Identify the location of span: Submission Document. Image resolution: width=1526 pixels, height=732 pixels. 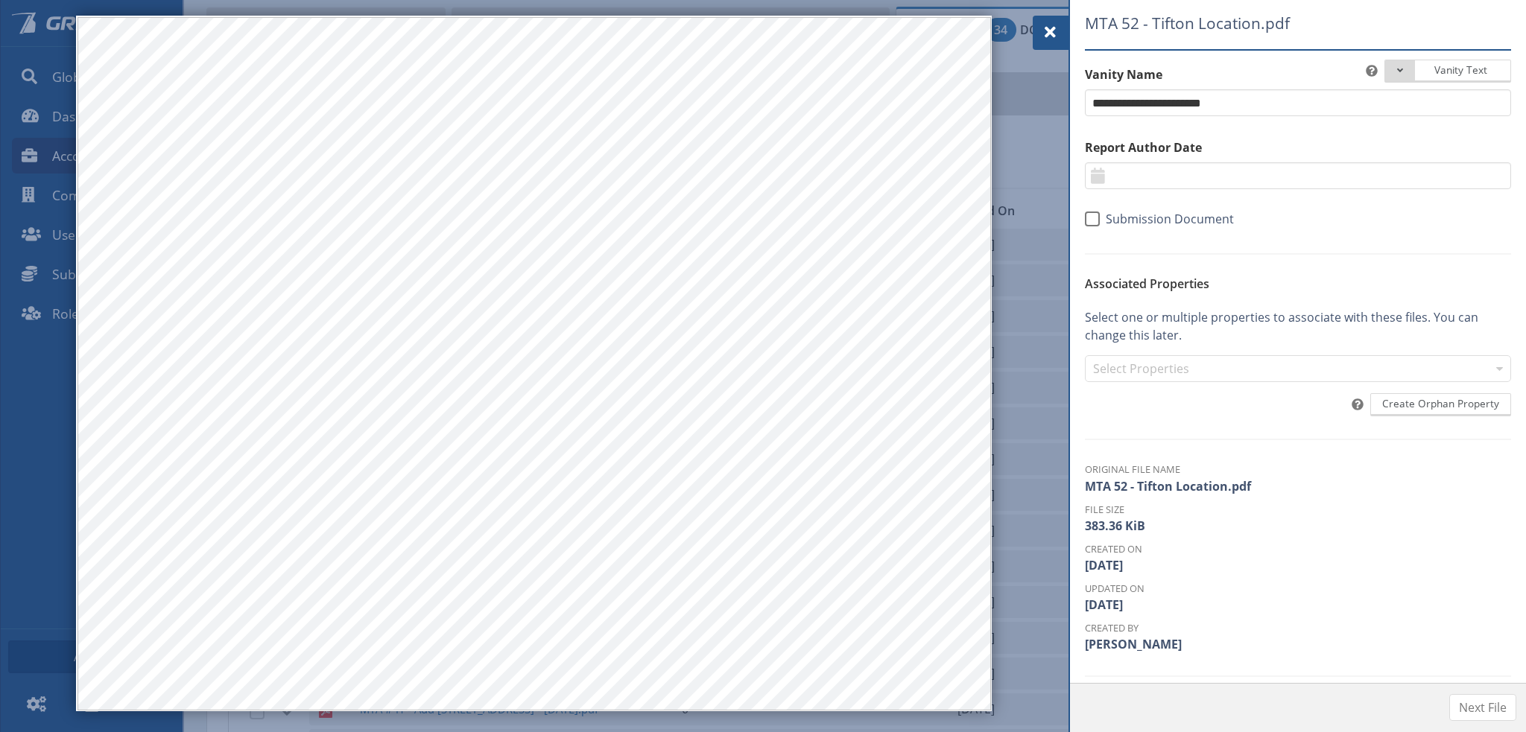
(1167, 219).